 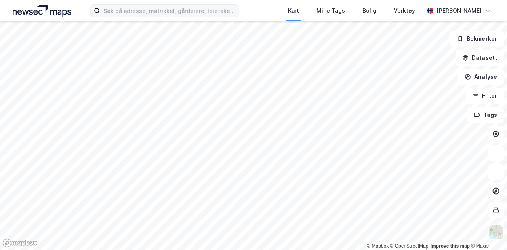 What do you see at coordinates (331, 11) in the screenshot?
I see `div: Mine Tags` at bounding box center [331, 11].